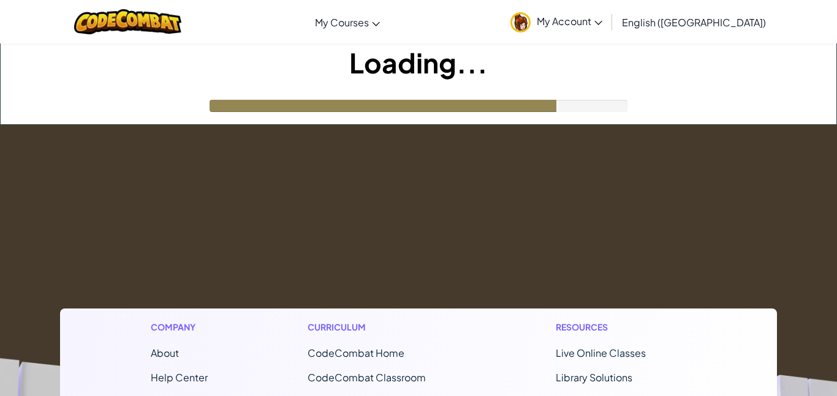  Describe the element at coordinates (382, 327) in the screenshot. I see `h1: Curriculum` at that location.